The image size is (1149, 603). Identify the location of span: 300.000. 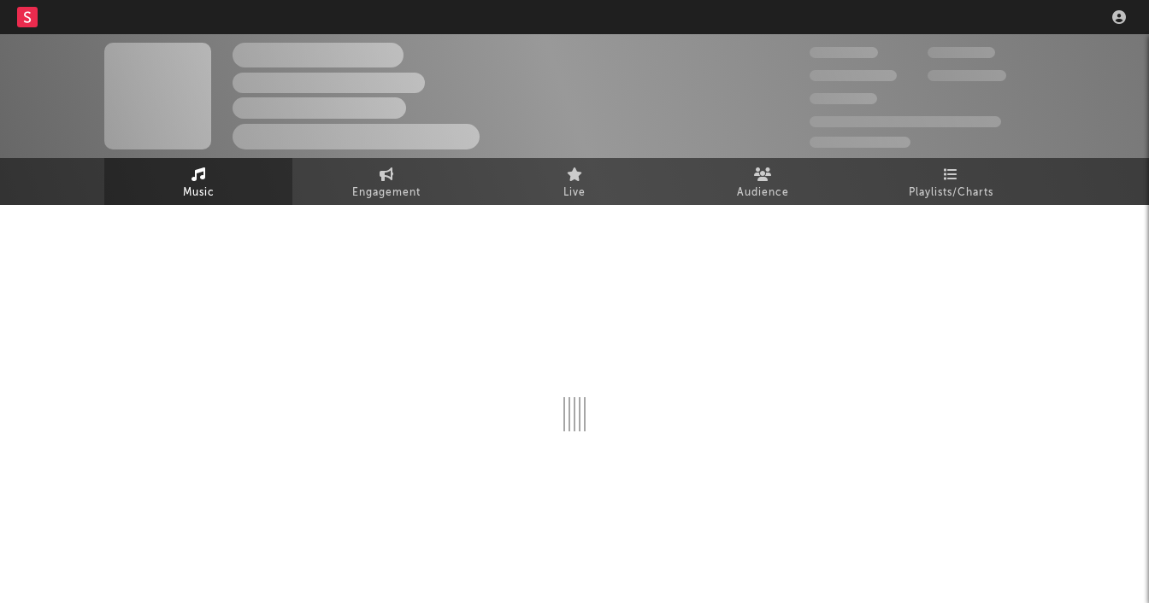
(844, 52).